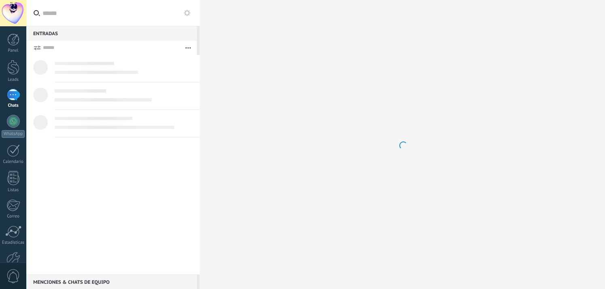  Describe the element at coordinates (13, 134) in the screenshot. I see `div: WhatsApp` at that location.